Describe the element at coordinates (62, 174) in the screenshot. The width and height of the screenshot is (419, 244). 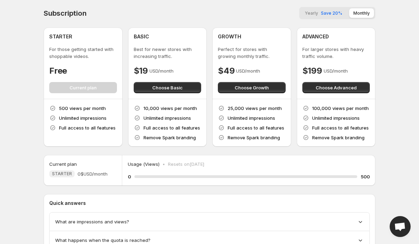
I see `span: STARTER` at that location.